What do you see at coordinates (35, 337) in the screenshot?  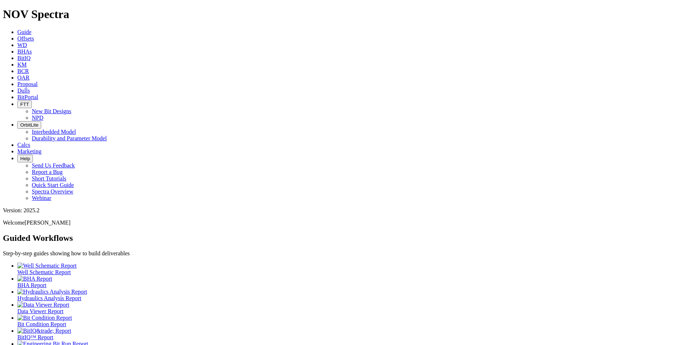 I see `span: BitIQ™ Report` at bounding box center [35, 337].